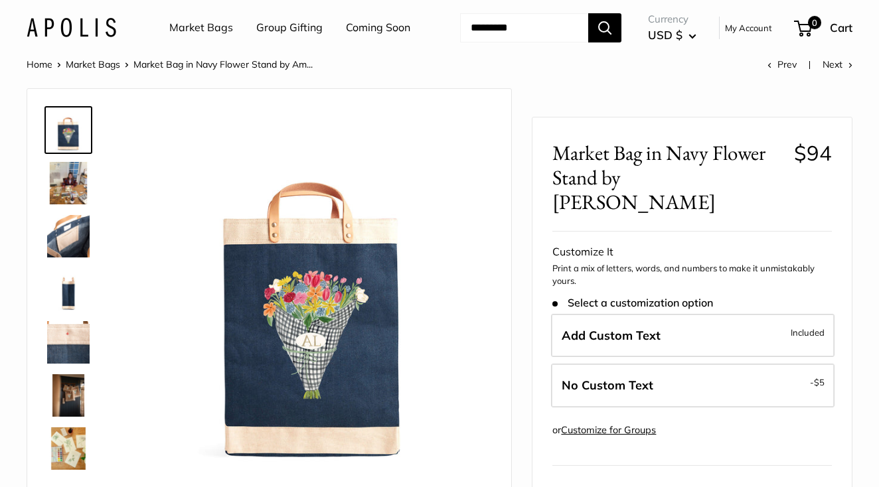  I want to click on img: Apolis, so click(71, 27).